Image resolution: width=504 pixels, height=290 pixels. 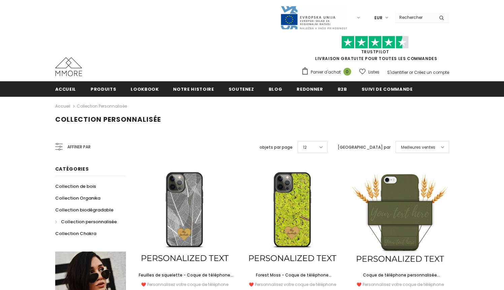 What do you see at coordinates (369, 72) in the screenshot?
I see `a: Listes` at bounding box center [369, 72].